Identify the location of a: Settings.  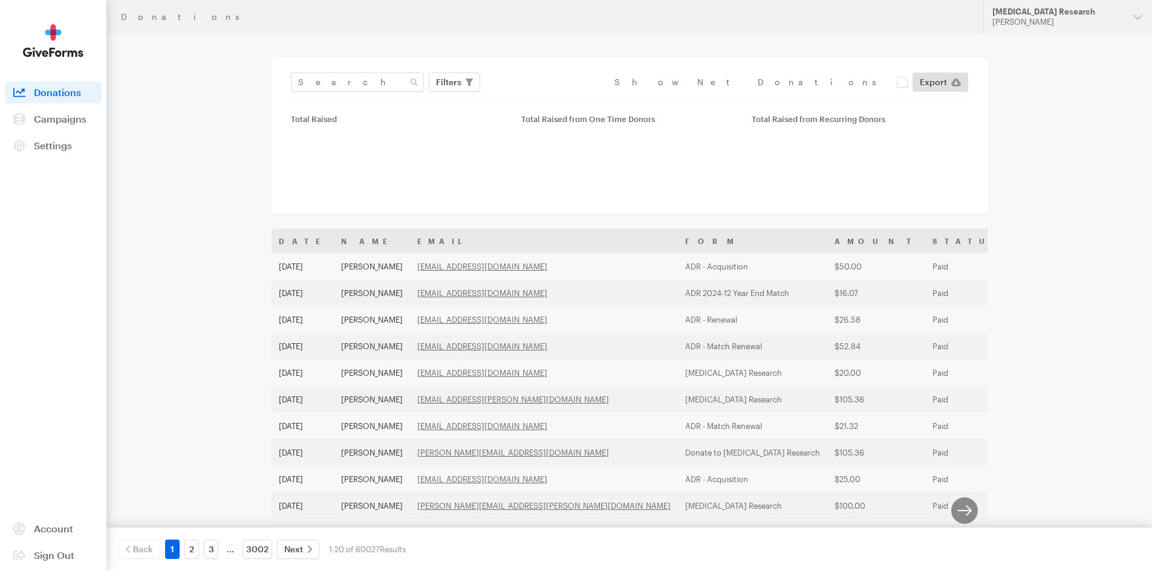
(53, 146).